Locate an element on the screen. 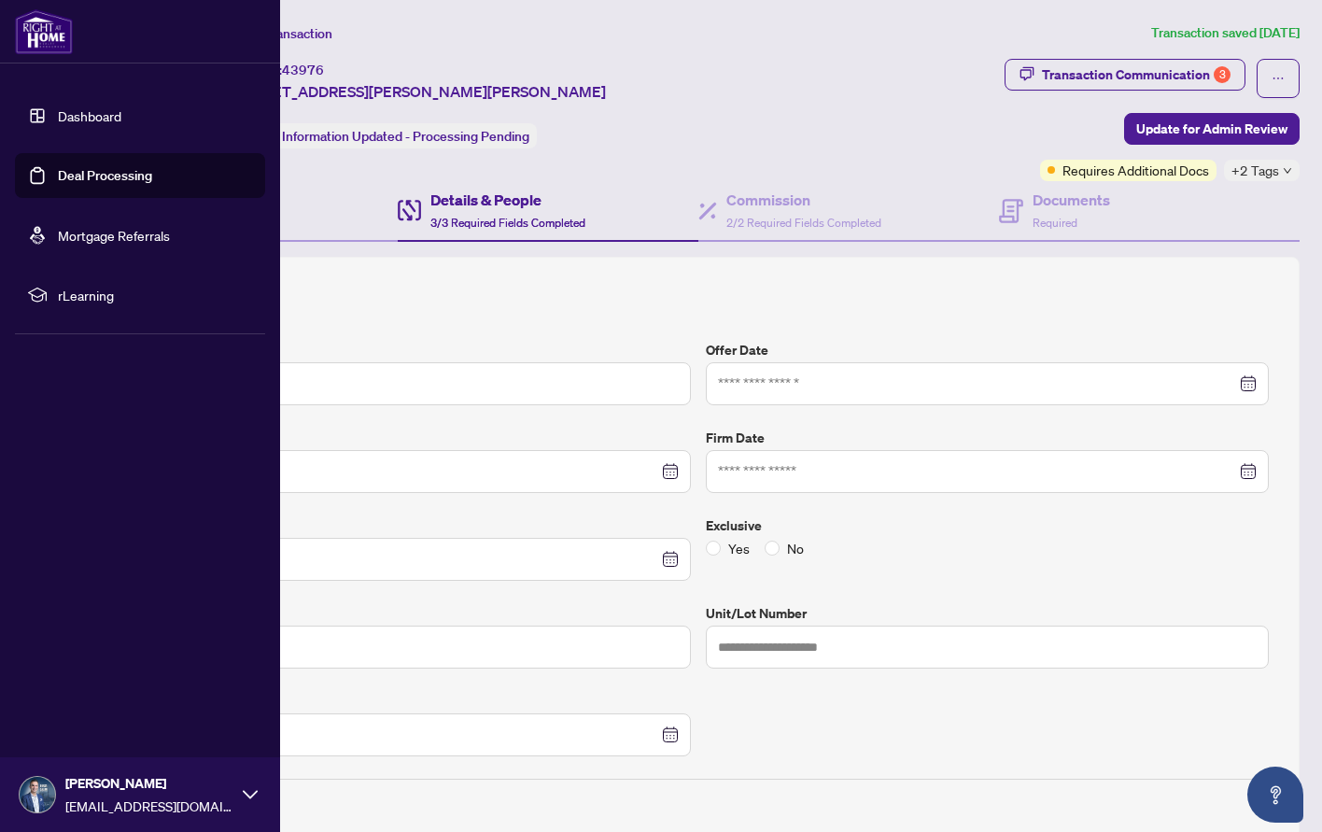 The height and width of the screenshot is (832, 1322). a: Mortgage Referrals is located at coordinates (114, 235).